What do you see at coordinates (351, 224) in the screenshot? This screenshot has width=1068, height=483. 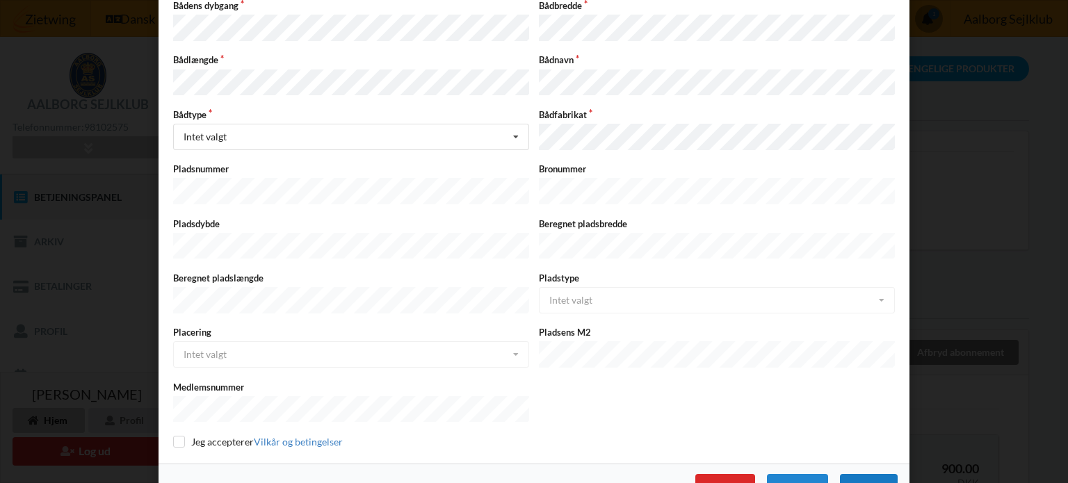 I see `label: Pladsdybde` at bounding box center [351, 224].